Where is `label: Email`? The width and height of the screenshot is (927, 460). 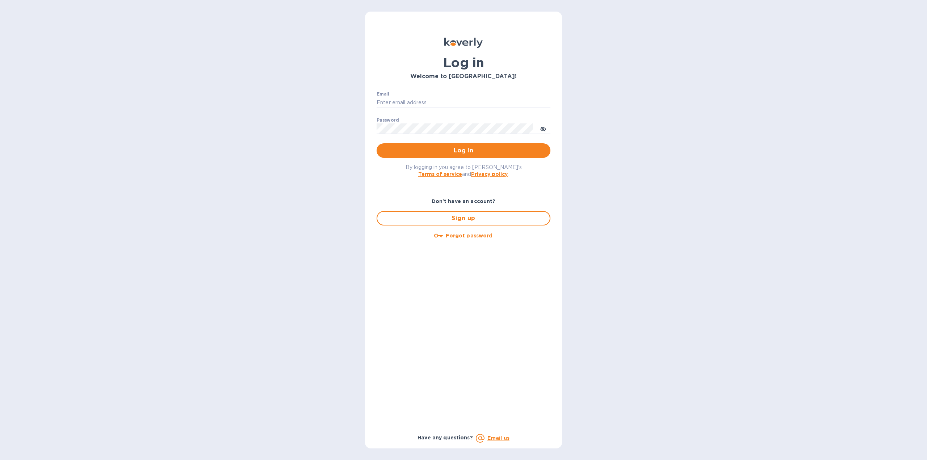
label: Email is located at coordinates (383, 94).